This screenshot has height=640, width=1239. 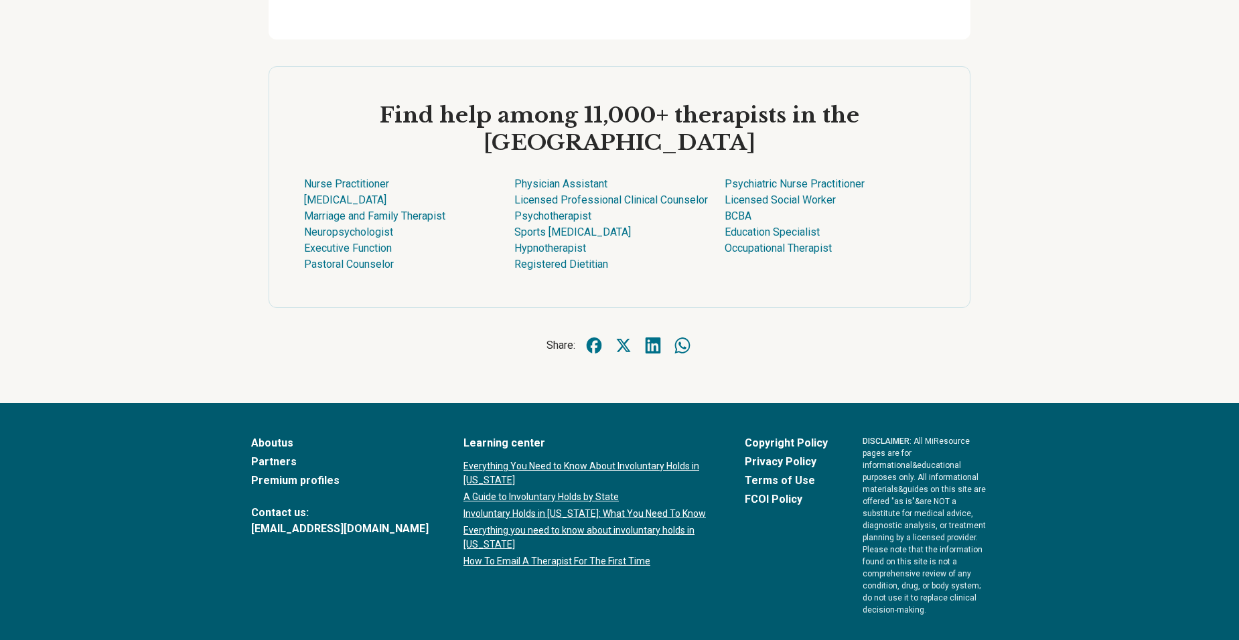 I want to click on a: Learning center, so click(x=586, y=443).